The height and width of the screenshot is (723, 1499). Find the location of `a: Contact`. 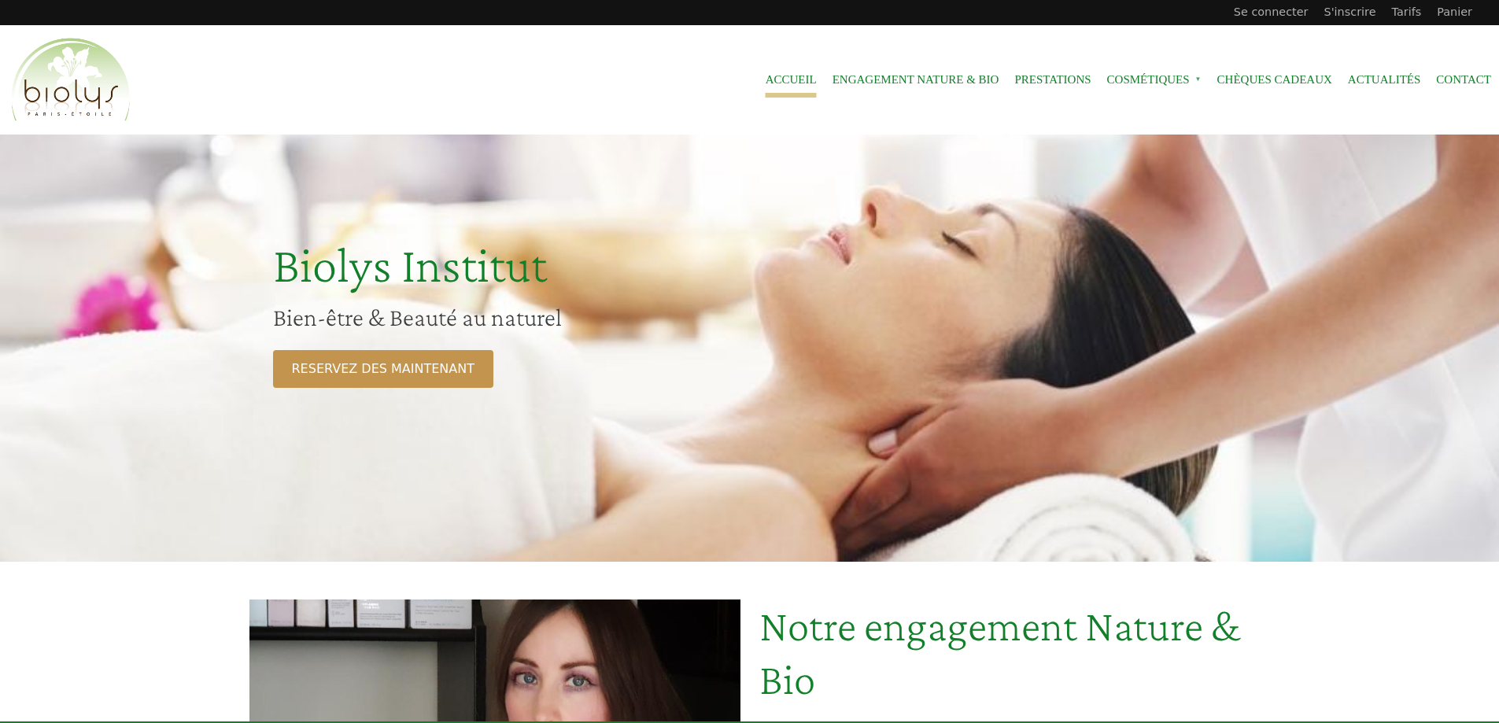

a: Contact is located at coordinates (1464, 79).